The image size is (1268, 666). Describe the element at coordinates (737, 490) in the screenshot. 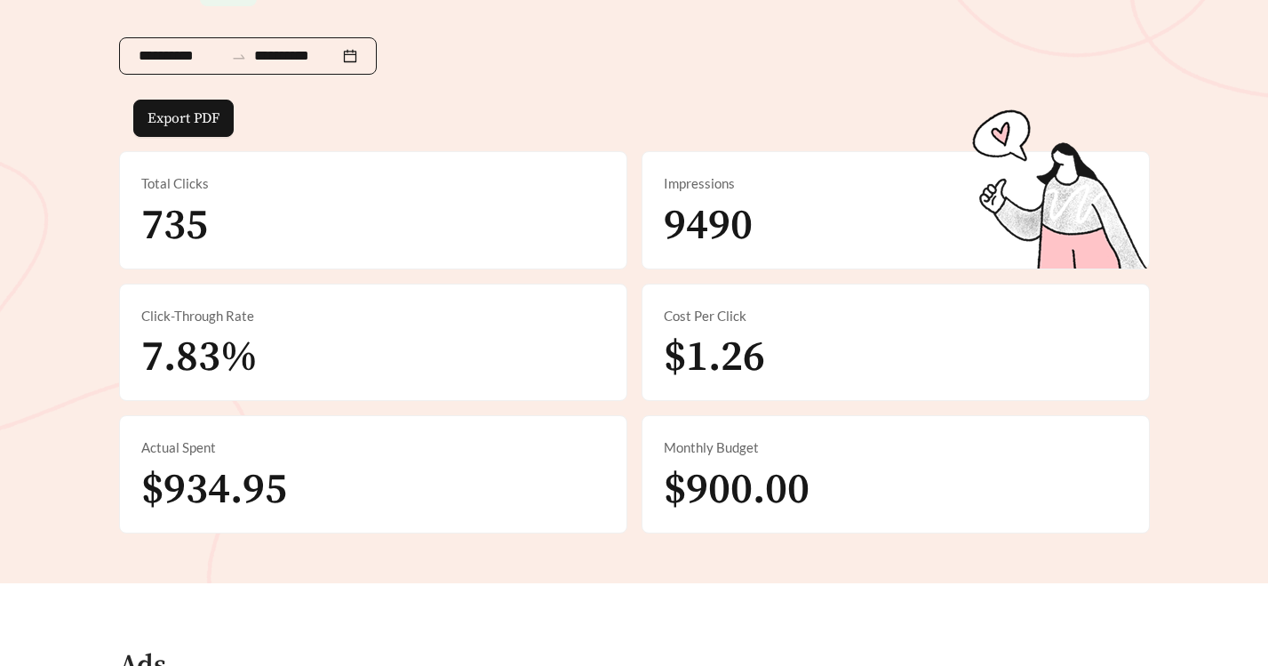

I see `span: $900.00` at that location.